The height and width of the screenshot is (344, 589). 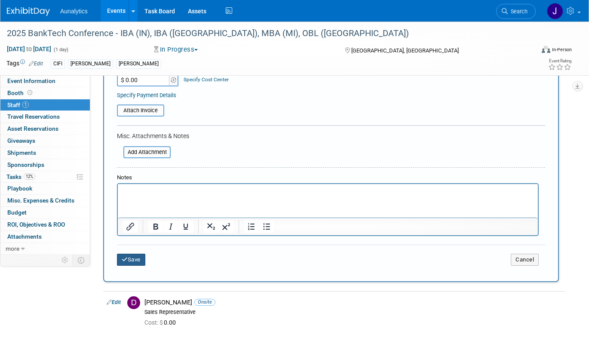 I want to click on span: 0.00, so click(x=162, y=323).